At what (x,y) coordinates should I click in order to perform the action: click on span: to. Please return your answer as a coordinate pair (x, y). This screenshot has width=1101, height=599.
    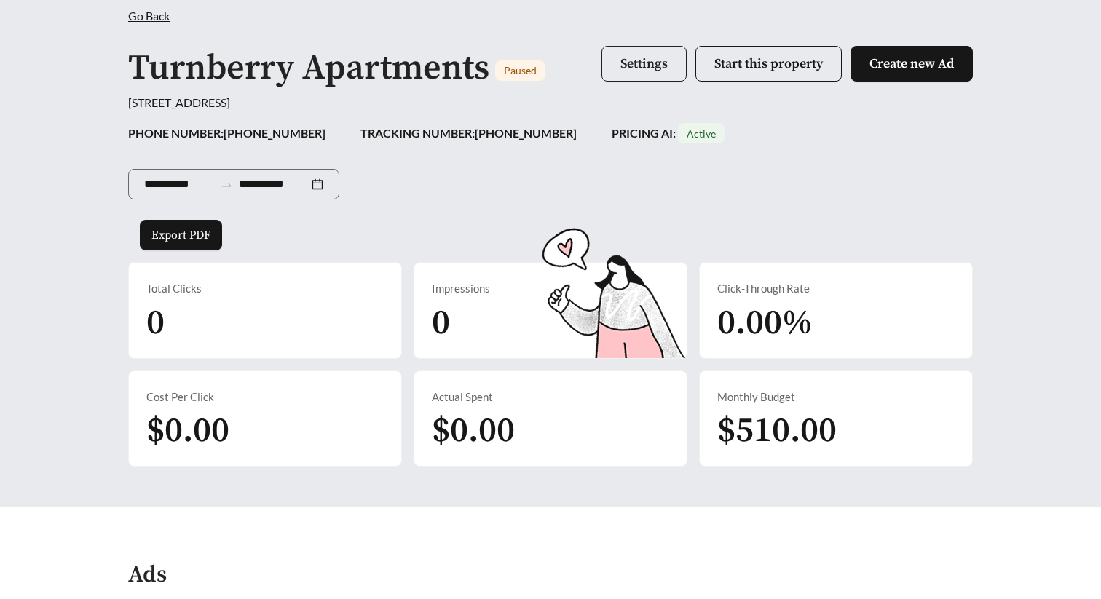
    Looking at the image, I should click on (226, 184).